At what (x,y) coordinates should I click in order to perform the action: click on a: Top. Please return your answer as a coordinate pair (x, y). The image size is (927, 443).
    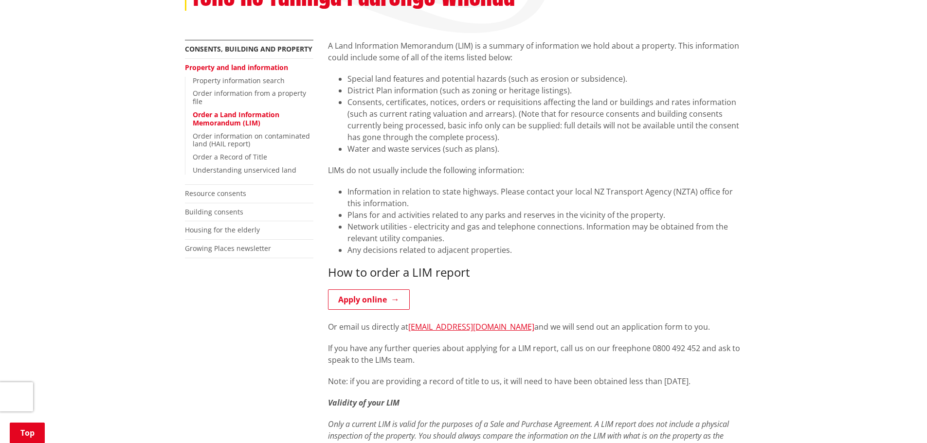
    Looking at the image, I should click on (27, 433).